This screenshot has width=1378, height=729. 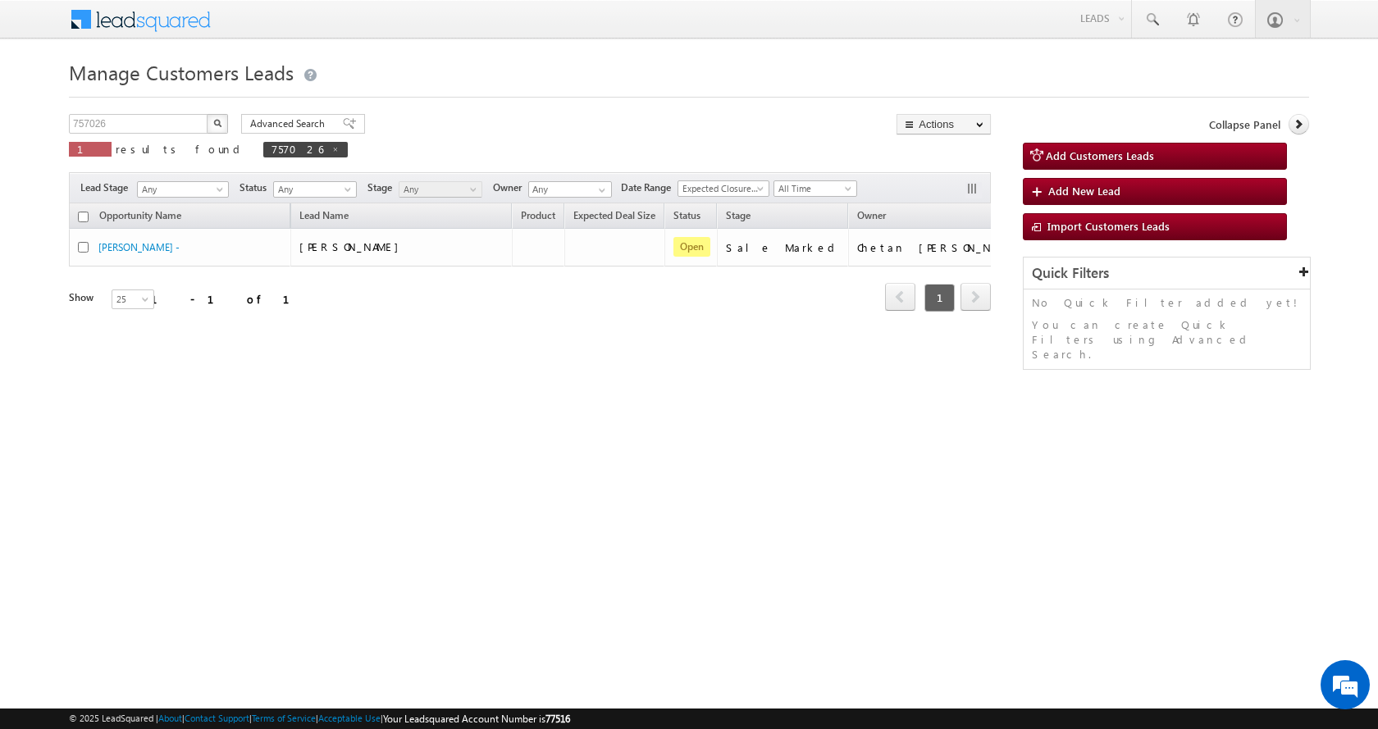 What do you see at coordinates (1084, 190) in the screenshot?
I see `span: Add New Lead` at bounding box center [1084, 190].